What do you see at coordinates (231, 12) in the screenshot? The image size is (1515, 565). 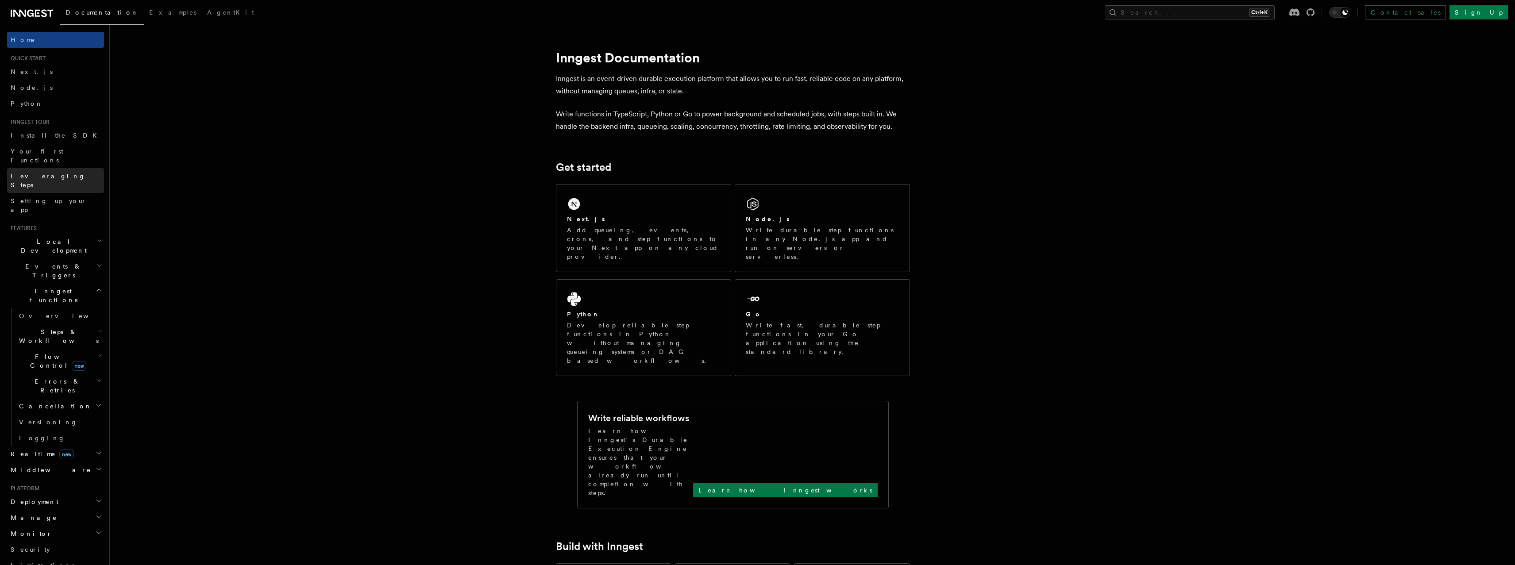 I see `span: AgentKit` at bounding box center [231, 12].